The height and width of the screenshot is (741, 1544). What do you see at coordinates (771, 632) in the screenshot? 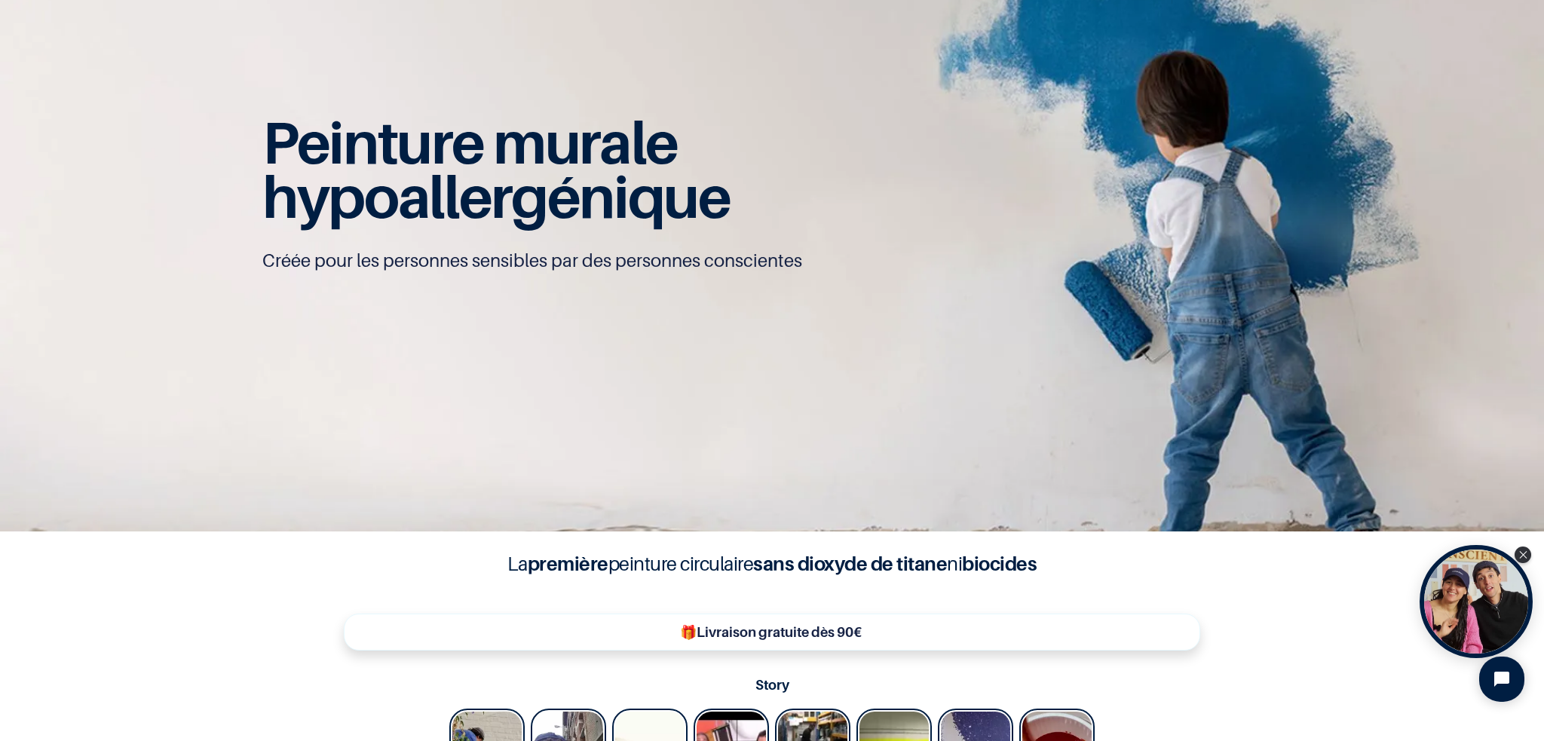
I see `b: 🎁Livraison gratuite dès 90€` at bounding box center [771, 632].